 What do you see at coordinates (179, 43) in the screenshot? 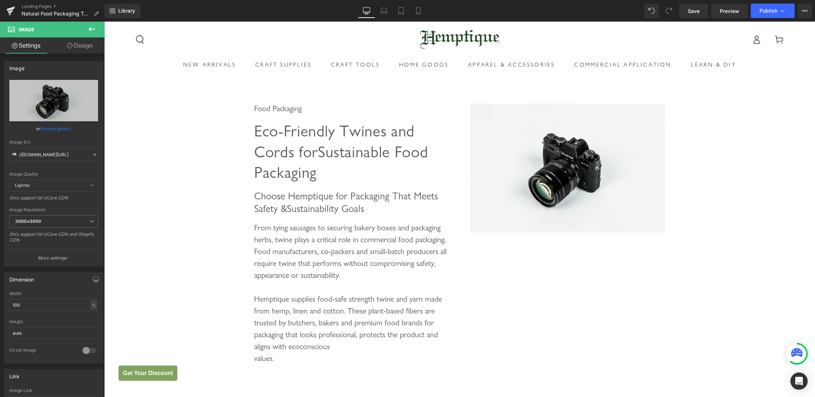
I see `span: CRAFT SUPPLIES` at bounding box center [179, 43].